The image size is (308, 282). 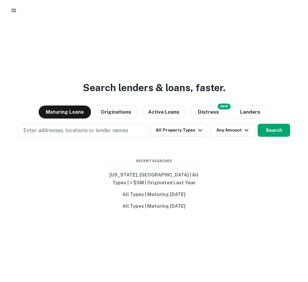 I want to click on button: Originations, so click(x=116, y=112).